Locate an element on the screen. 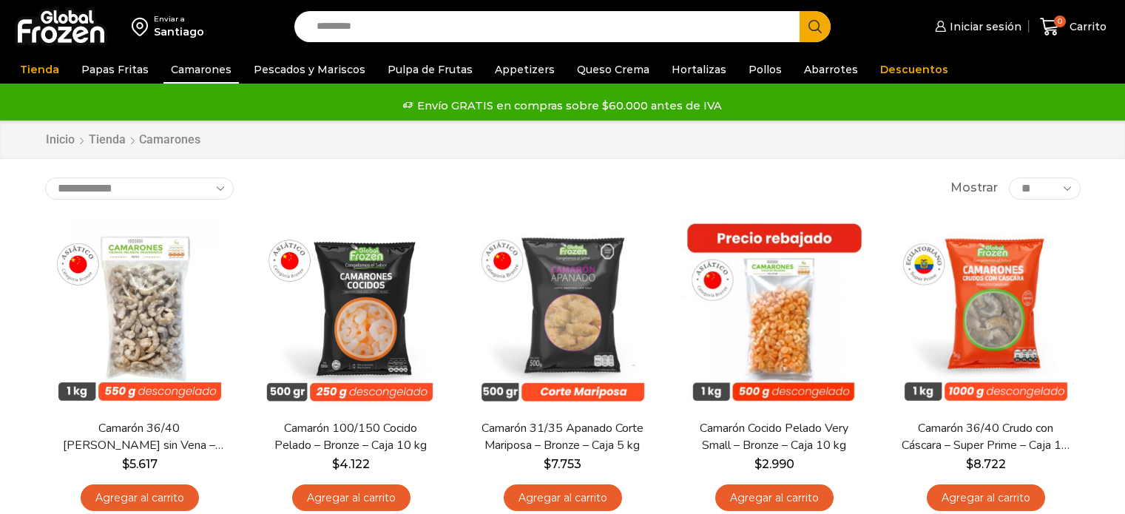 The width and height of the screenshot is (1125, 514). a: Camarones is located at coordinates (201, 70).